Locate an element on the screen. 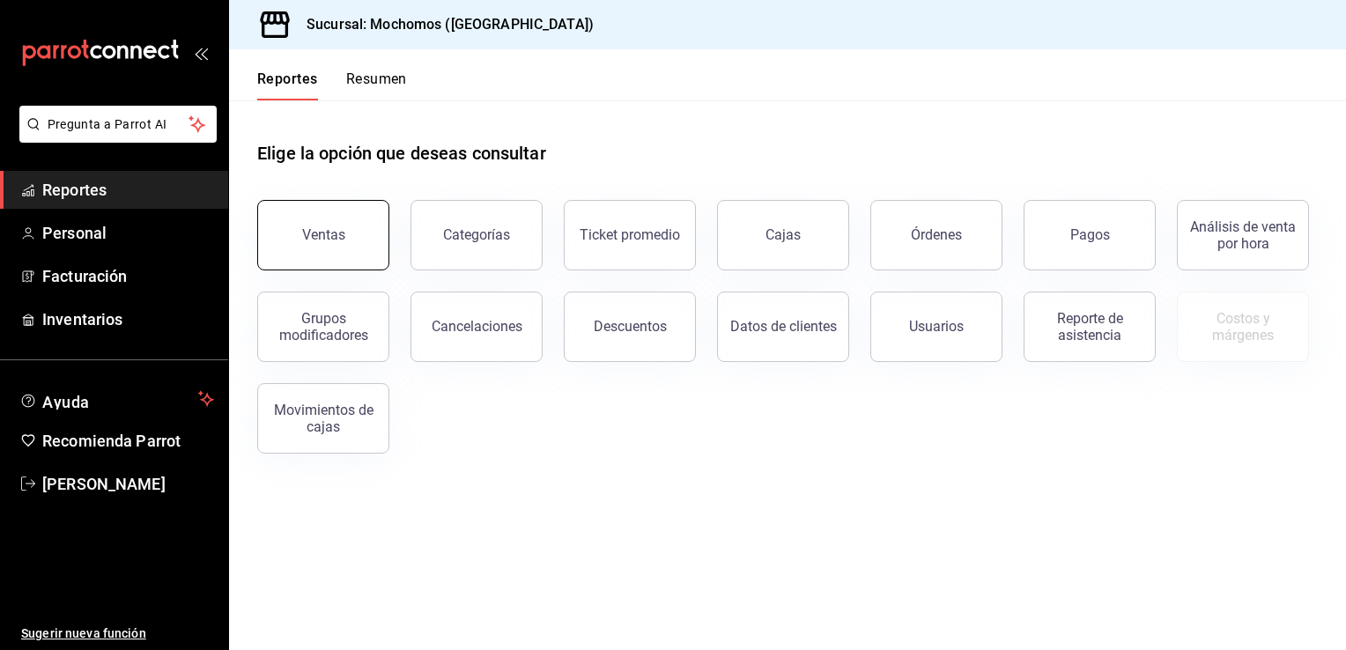 The image size is (1346, 650). div: Ticket promedio is located at coordinates (630, 234).